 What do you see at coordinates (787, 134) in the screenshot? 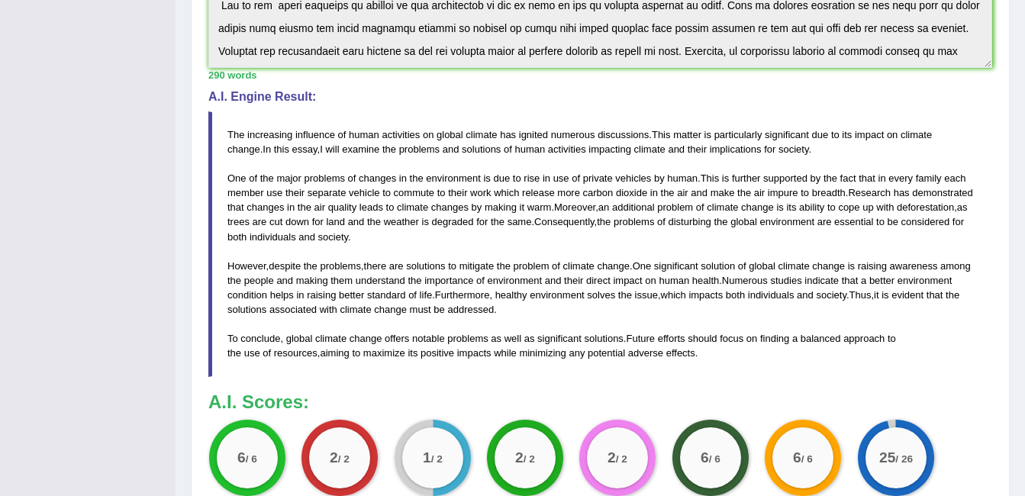
I see `span: significant` at bounding box center [787, 134].